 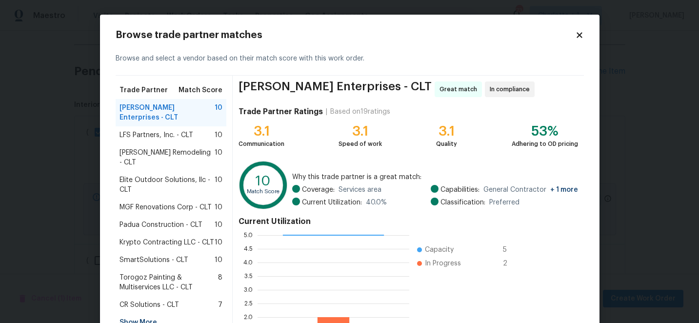 What do you see at coordinates (154, 260) in the screenshot?
I see `span: SmartSolutions - CLT` at bounding box center [154, 260].